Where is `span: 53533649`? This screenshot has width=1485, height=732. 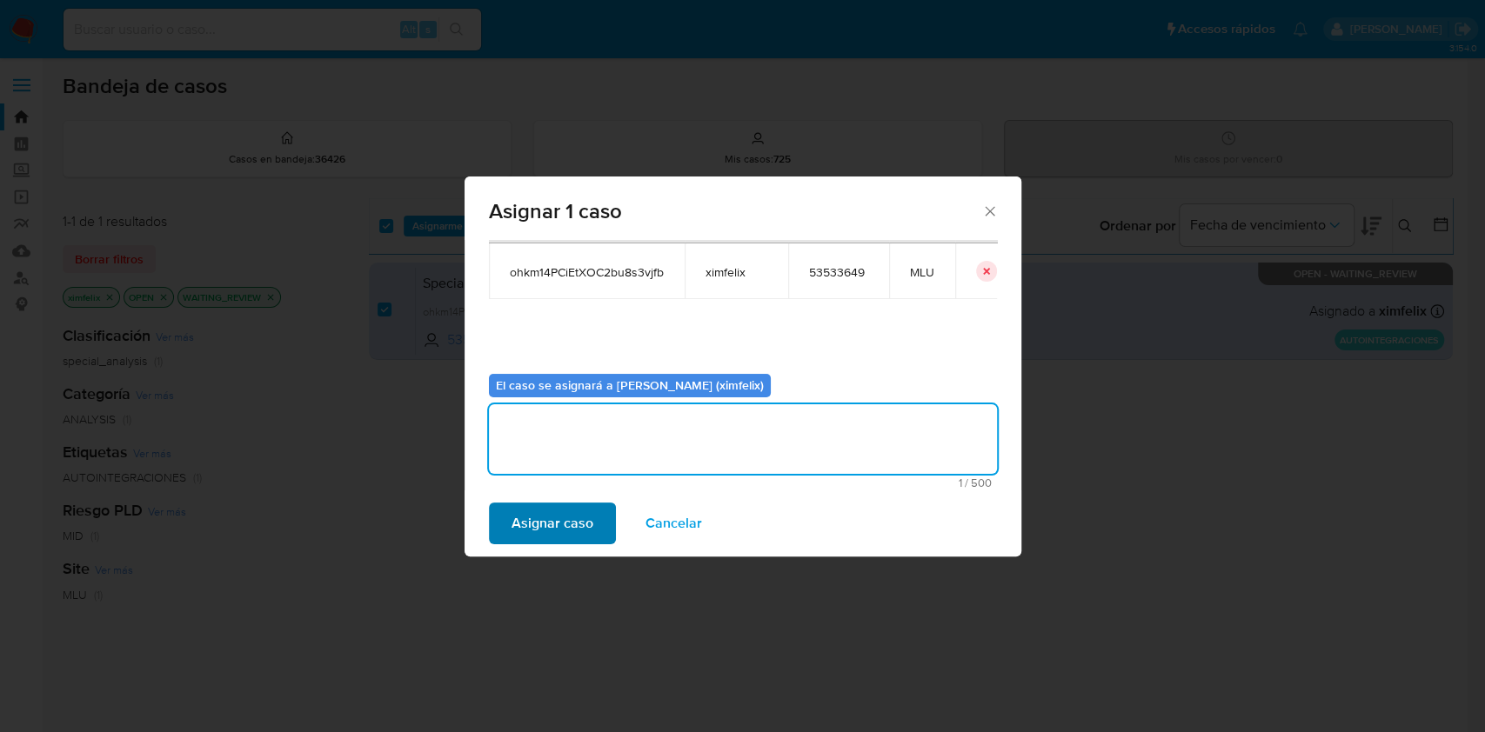 span: 53533649 is located at coordinates (838, 272).